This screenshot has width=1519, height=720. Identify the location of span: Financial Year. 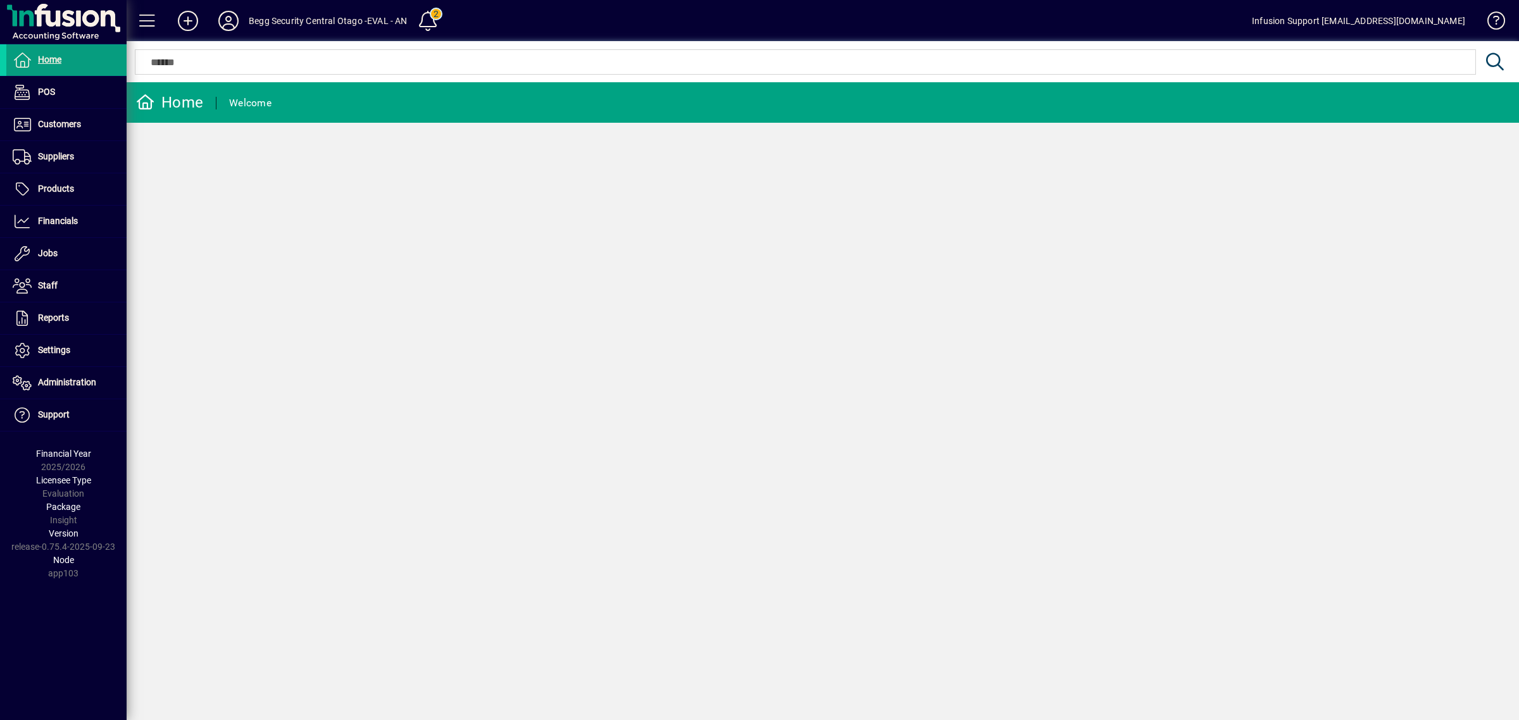
(63, 454).